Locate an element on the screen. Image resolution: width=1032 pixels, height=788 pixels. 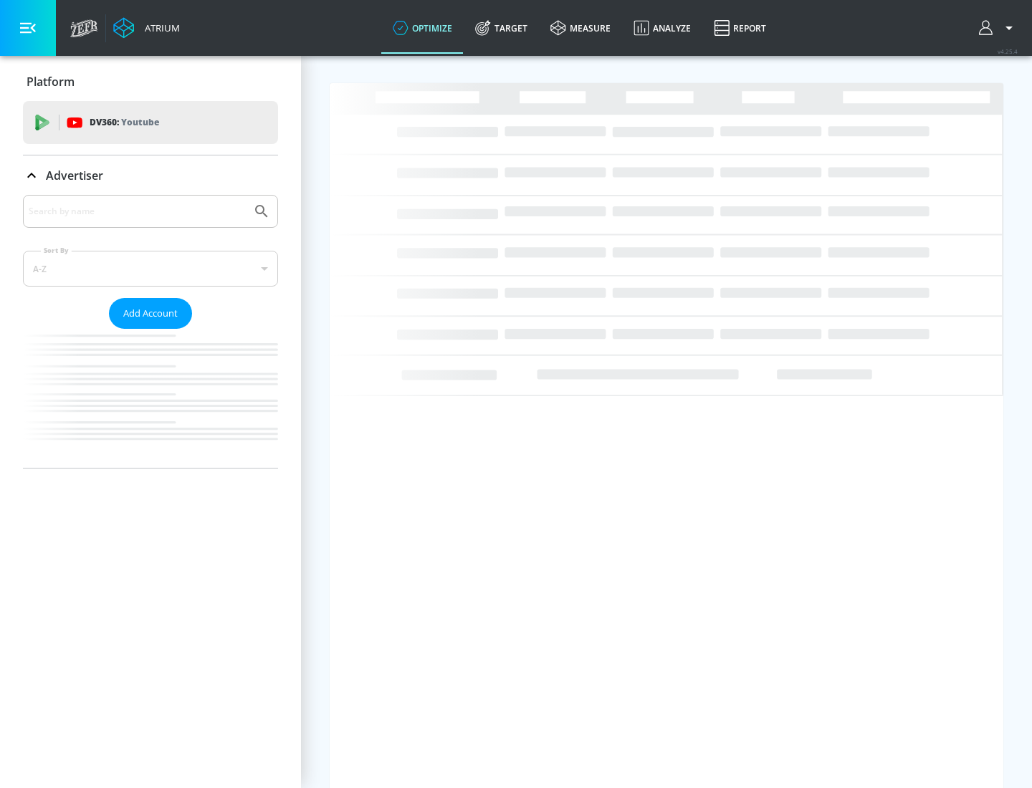
a: Report is located at coordinates (740, 28).